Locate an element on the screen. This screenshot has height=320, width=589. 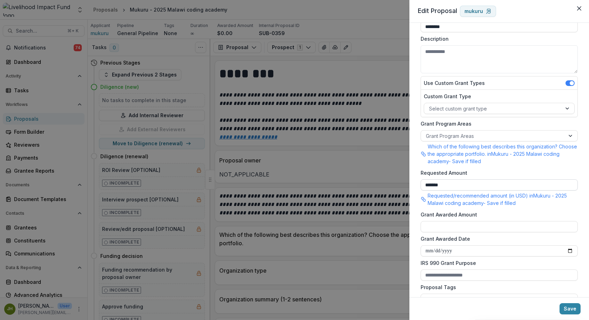
label: Grant Program Areas is located at coordinates (497, 123).